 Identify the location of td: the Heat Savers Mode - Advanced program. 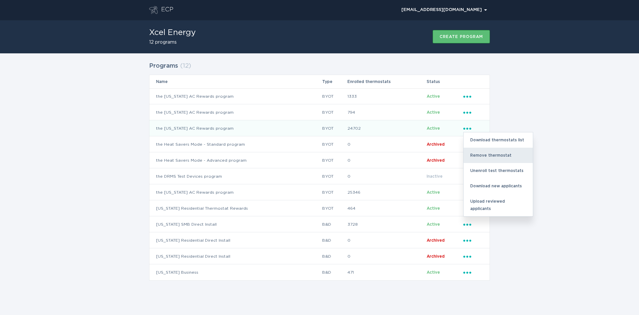
(236, 160).